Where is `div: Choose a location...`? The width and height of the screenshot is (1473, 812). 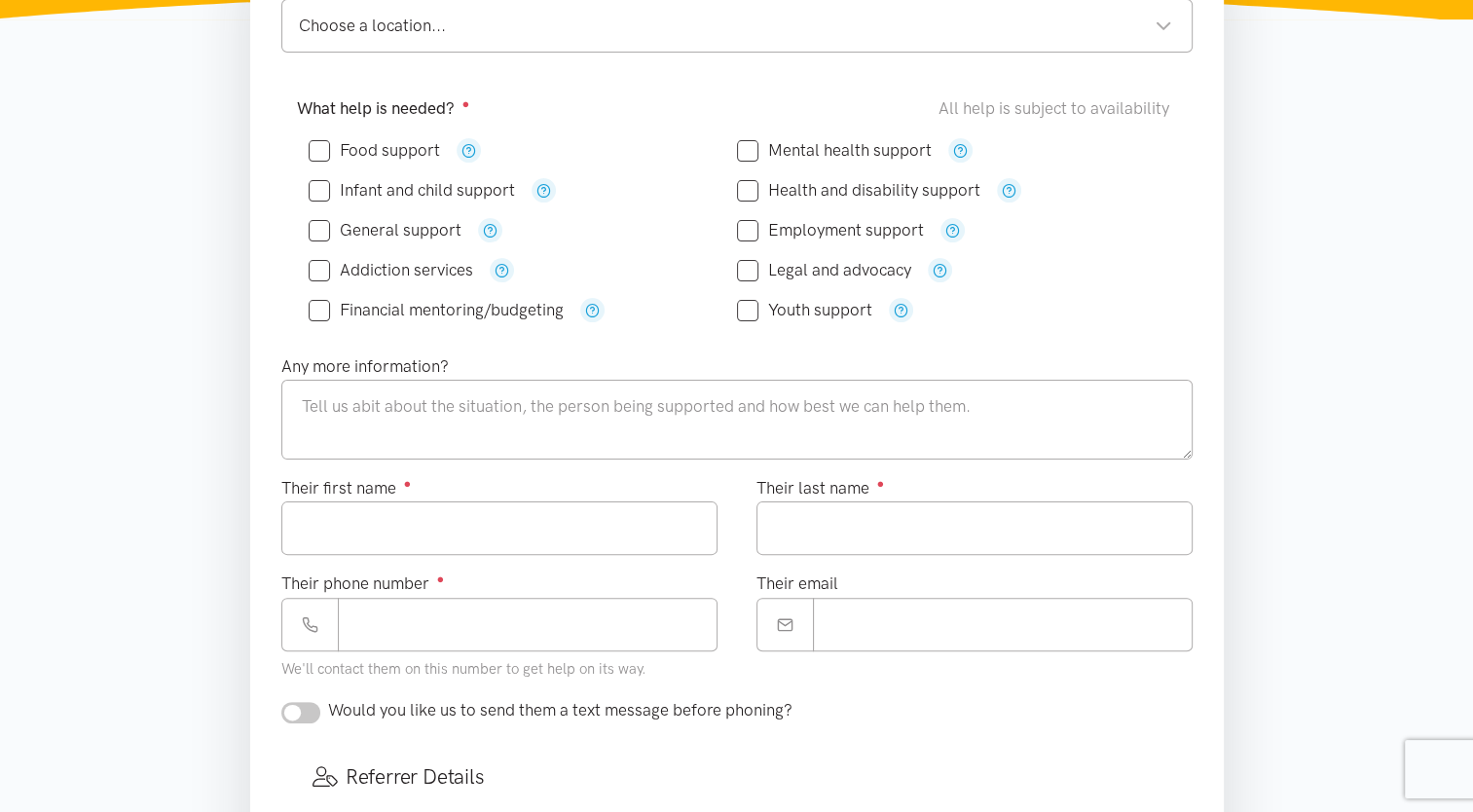
div: Choose a location... is located at coordinates (735, 25).